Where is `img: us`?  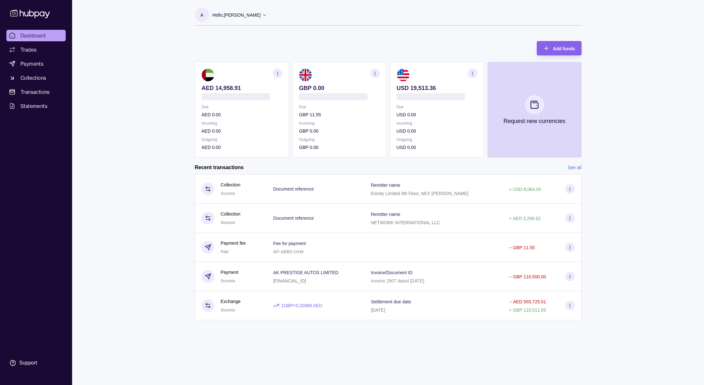
img: us is located at coordinates (403, 75).